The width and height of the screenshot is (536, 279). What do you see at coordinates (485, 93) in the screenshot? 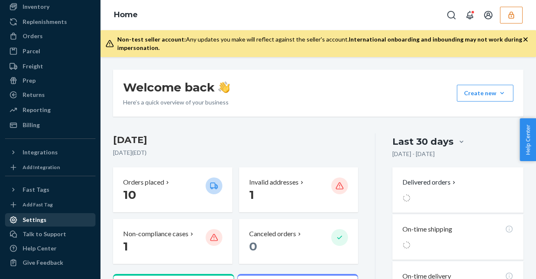
I see `button: Create new` at bounding box center [485, 93].